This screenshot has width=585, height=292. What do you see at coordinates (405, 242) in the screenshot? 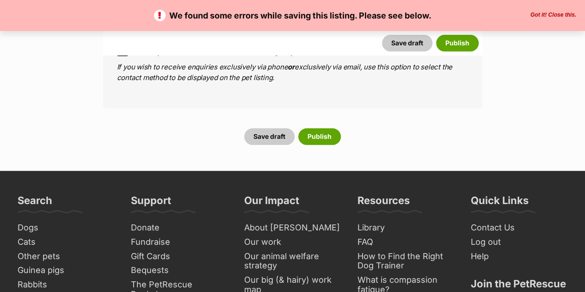
I see `a: FAQ` at bounding box center [405, 242].